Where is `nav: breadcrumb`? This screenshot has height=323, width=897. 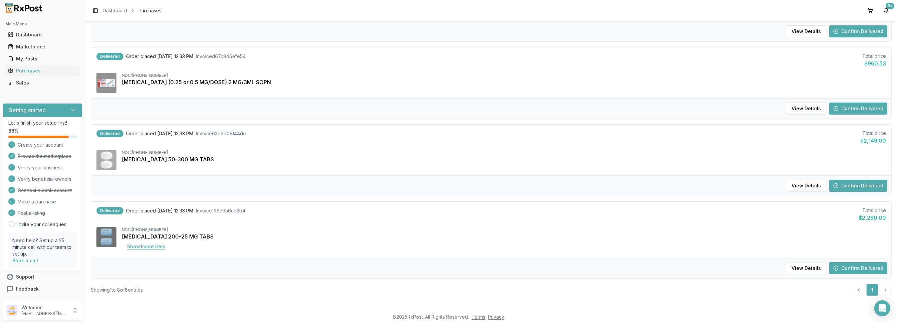
nav: breadcrumb is located at coordinates (132, 11).